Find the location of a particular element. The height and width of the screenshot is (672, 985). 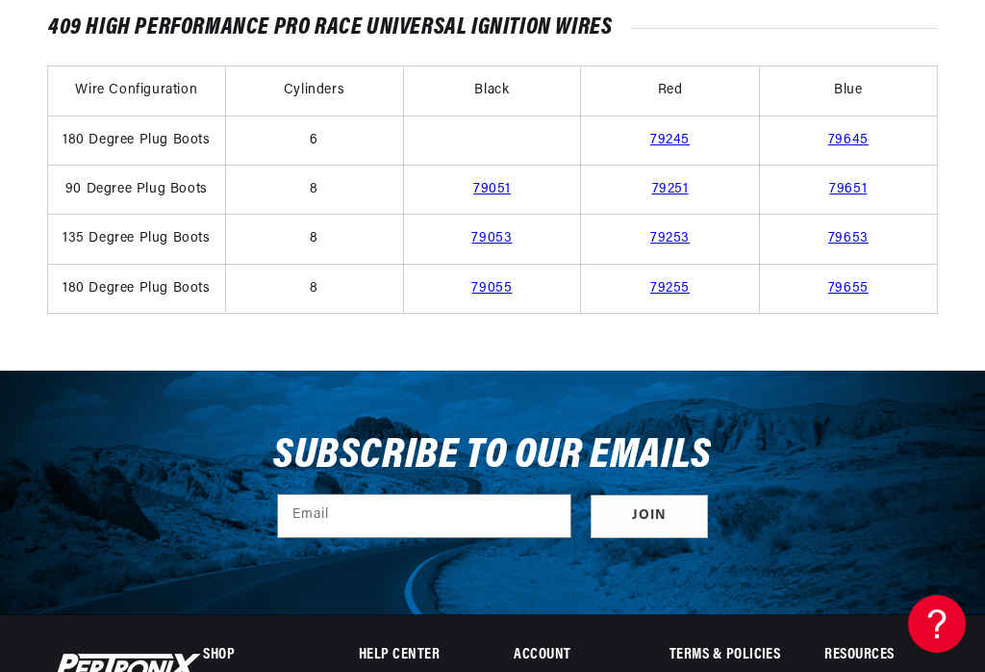

a: 79053 is located at coordinates (492, 238).